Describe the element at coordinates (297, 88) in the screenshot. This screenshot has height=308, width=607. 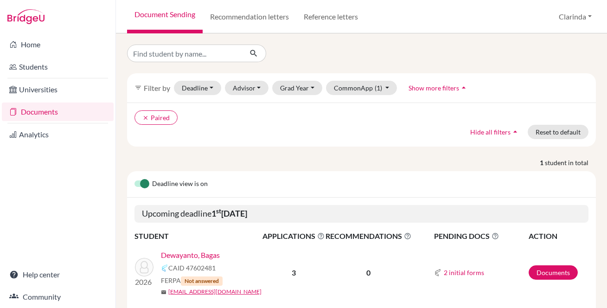
I see `button: Grad Year` at that location.